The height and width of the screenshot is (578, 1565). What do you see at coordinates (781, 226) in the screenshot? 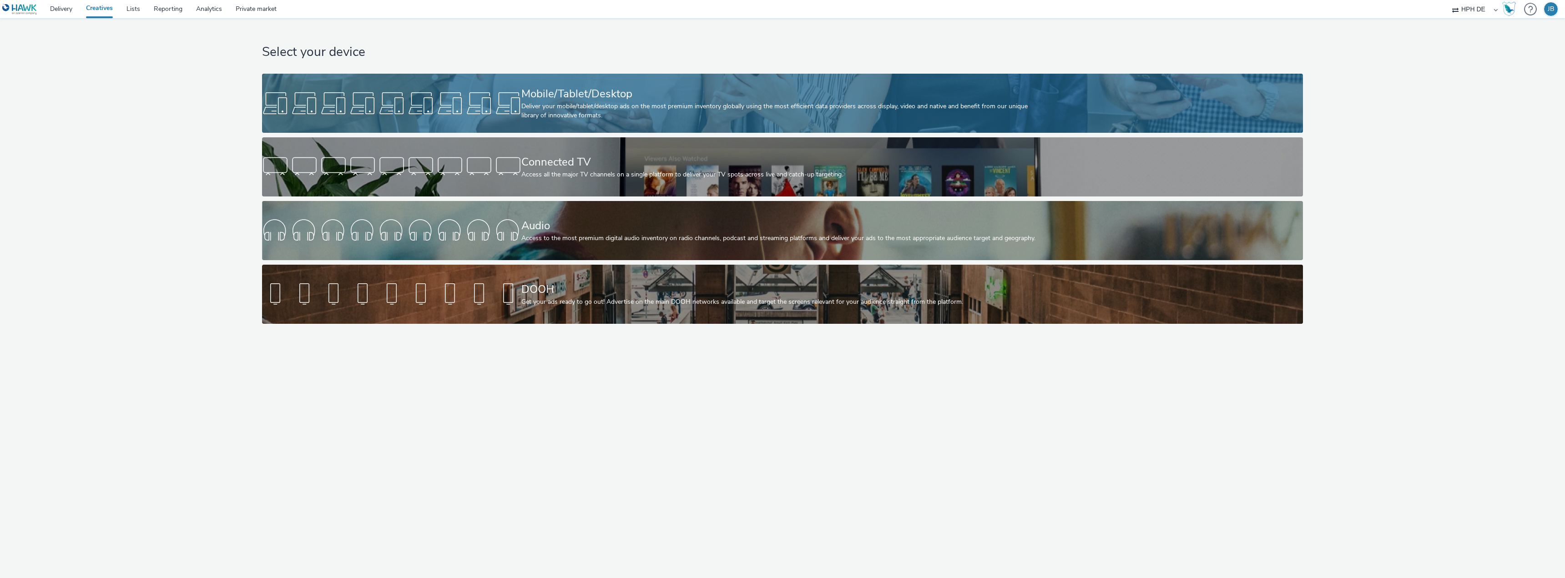
I see `div: Audio` at bounding box center [781, 226].